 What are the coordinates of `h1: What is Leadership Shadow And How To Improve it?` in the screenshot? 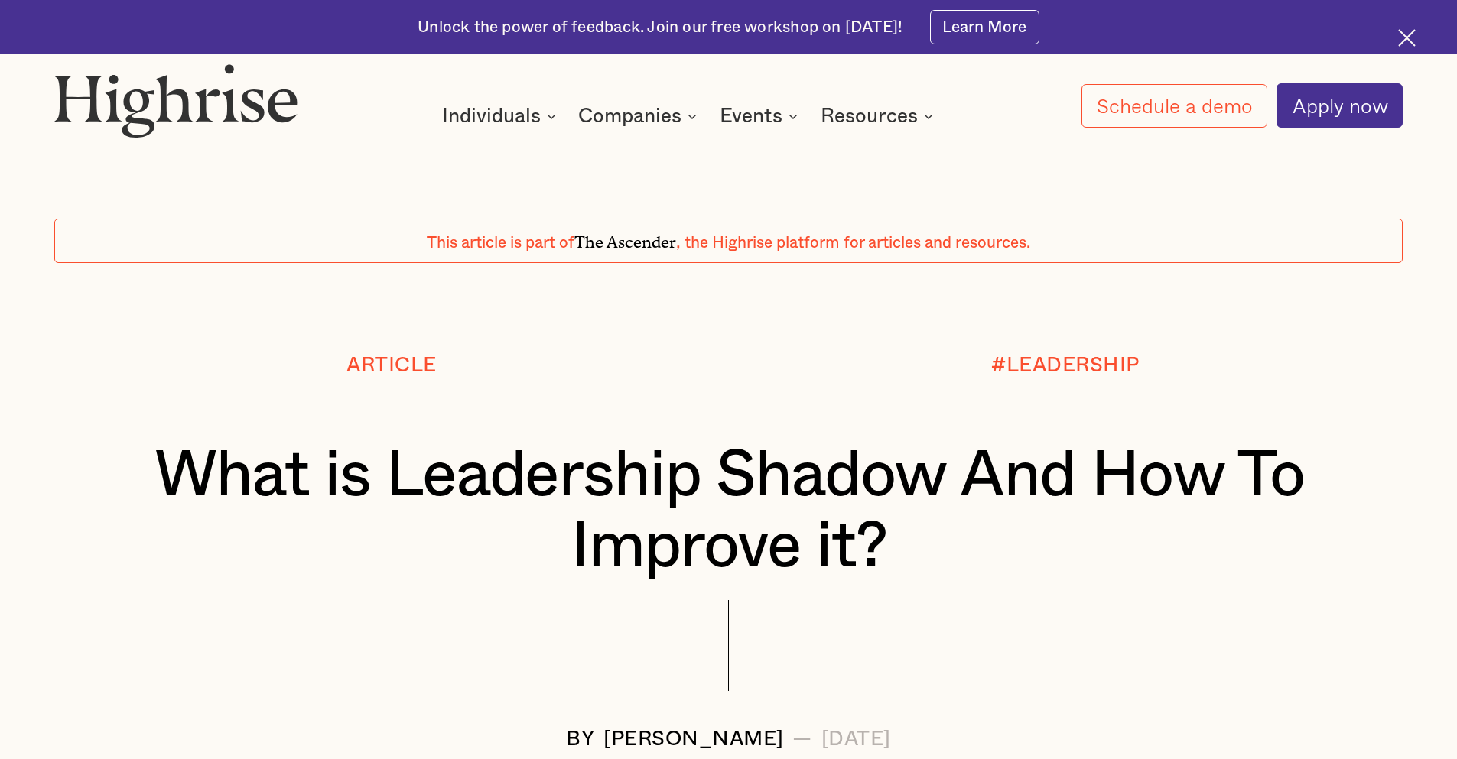 It's located at (729, 512).